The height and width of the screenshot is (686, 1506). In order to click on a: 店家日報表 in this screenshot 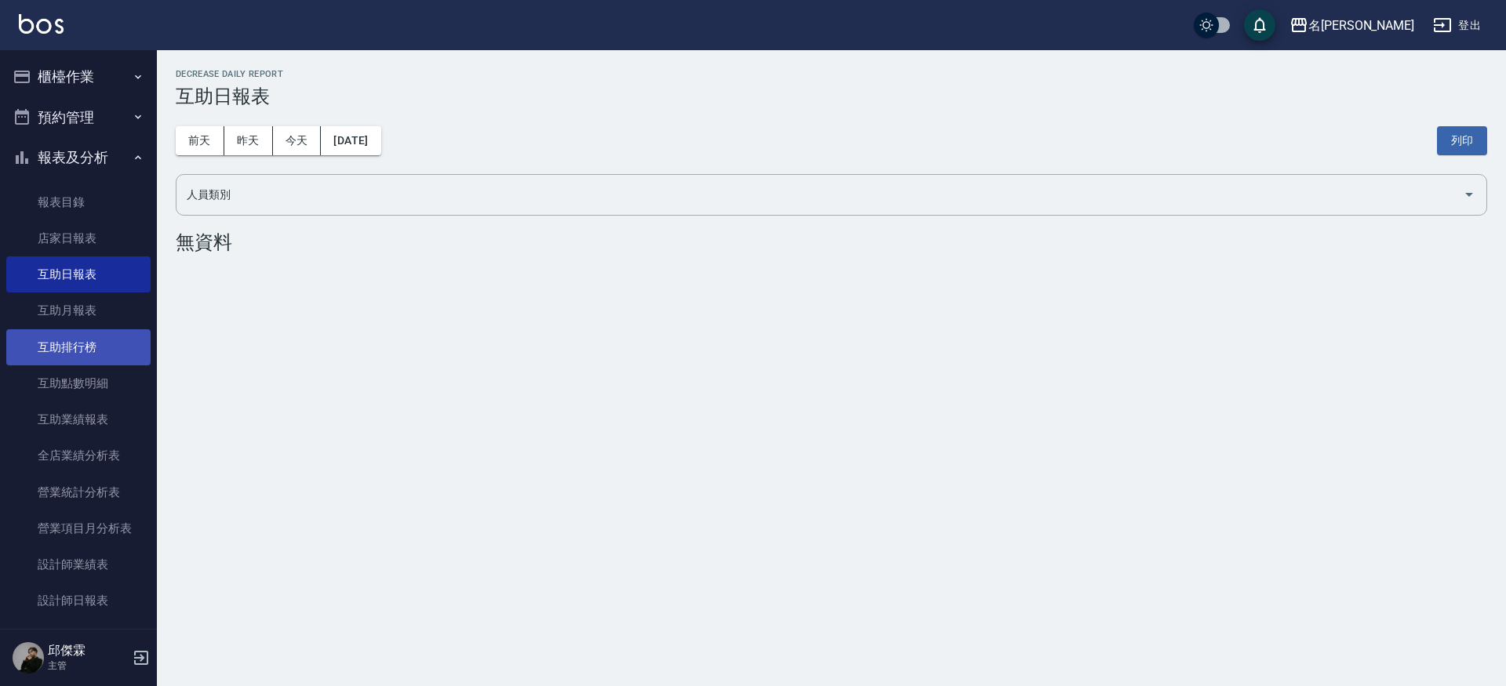, I will do `click(78, 238)`.